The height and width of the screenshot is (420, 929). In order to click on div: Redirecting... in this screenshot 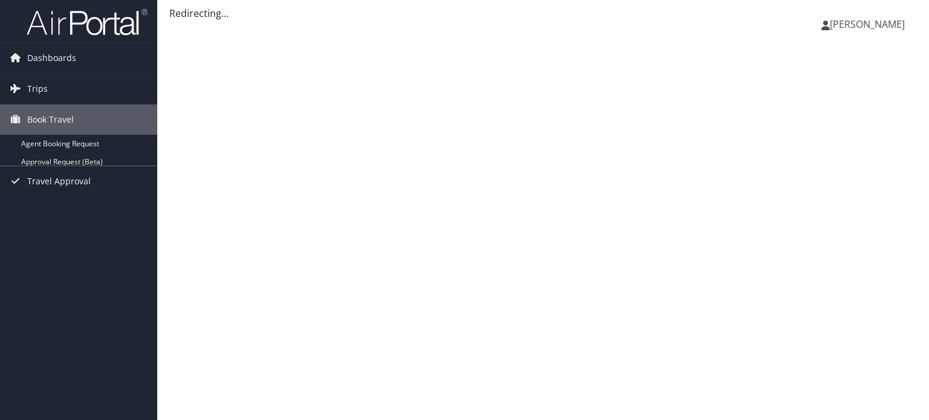, I will do `click(543, 13)`.